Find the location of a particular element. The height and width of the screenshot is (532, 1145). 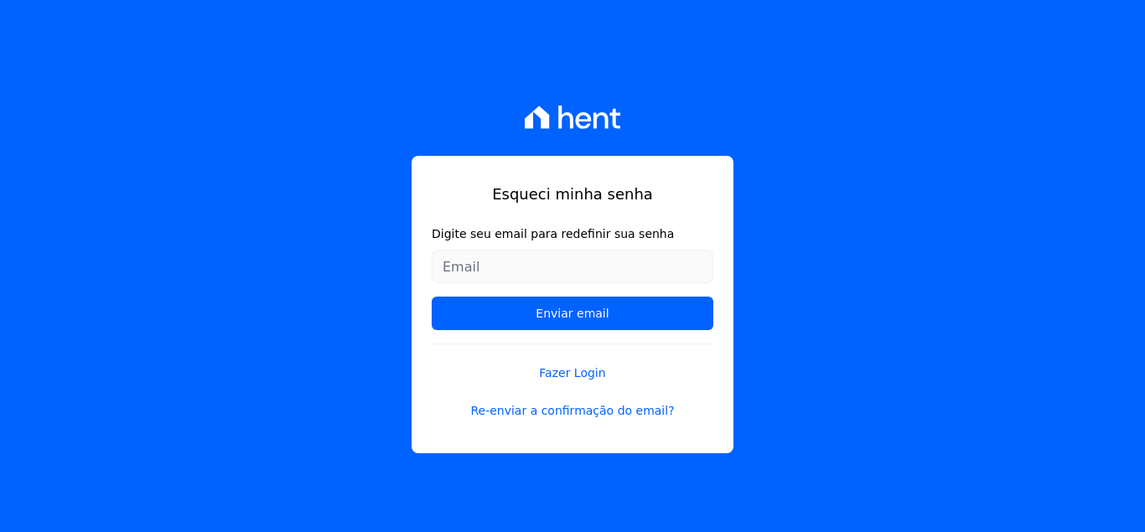

h1: Esqueci minha senha is located at coordinates (572, 194).